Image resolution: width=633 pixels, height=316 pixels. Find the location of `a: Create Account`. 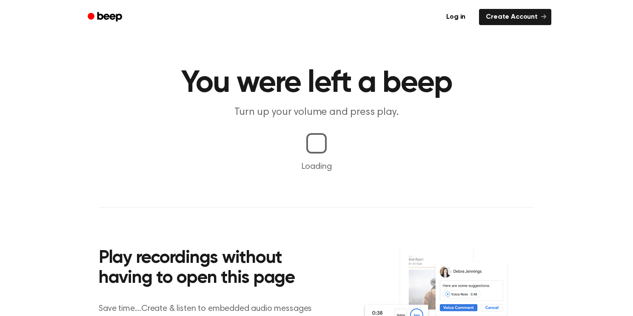

a: Create Account is located at coordinates (515, 17).